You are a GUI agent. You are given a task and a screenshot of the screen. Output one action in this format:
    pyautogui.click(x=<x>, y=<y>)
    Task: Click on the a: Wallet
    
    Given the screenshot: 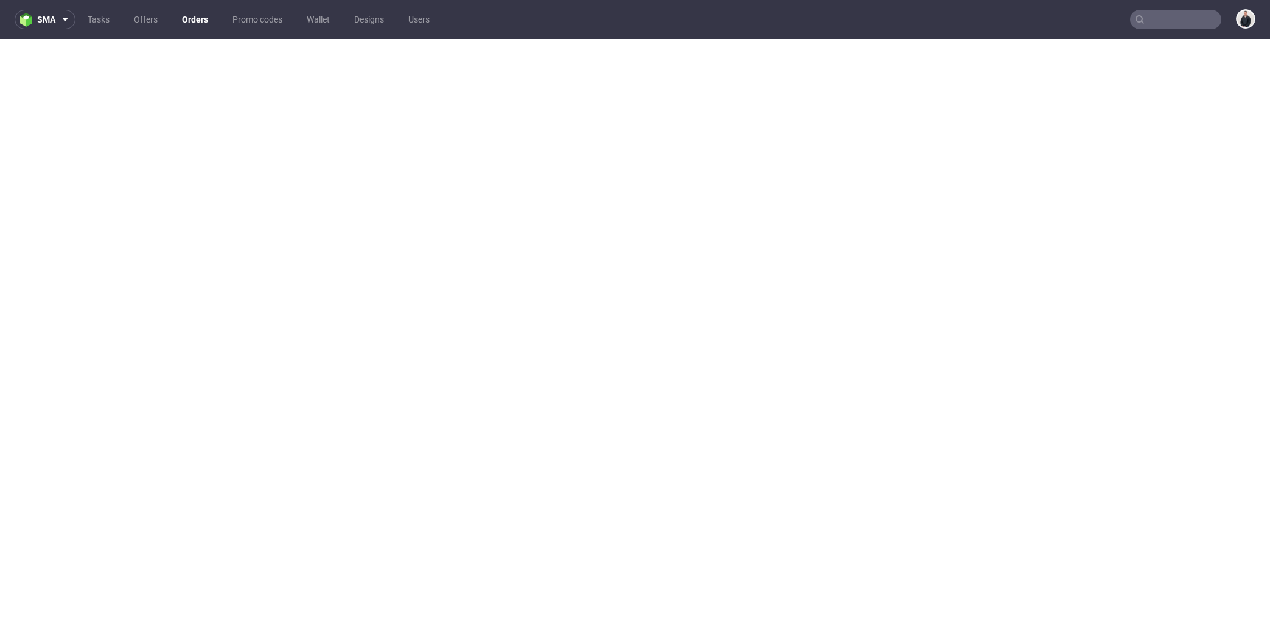 What is the action you would take?
    pyautogui.click(x=318, y=19)
    